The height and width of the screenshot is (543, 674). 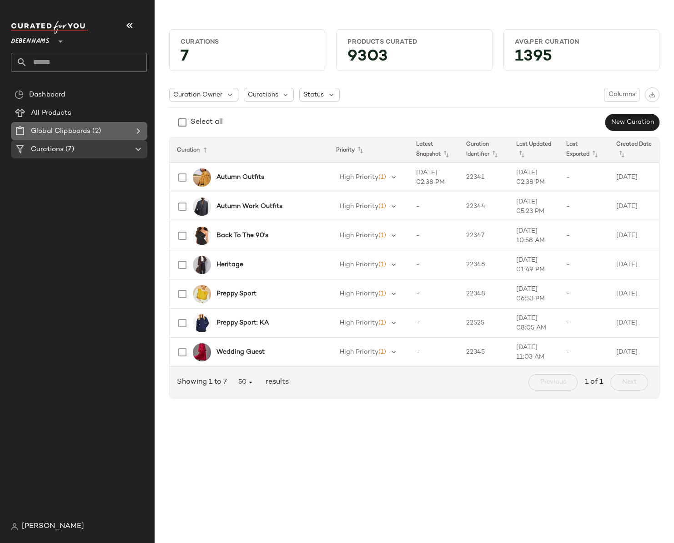 I want to click on div: Products Curated, so click(x=414, y=42).